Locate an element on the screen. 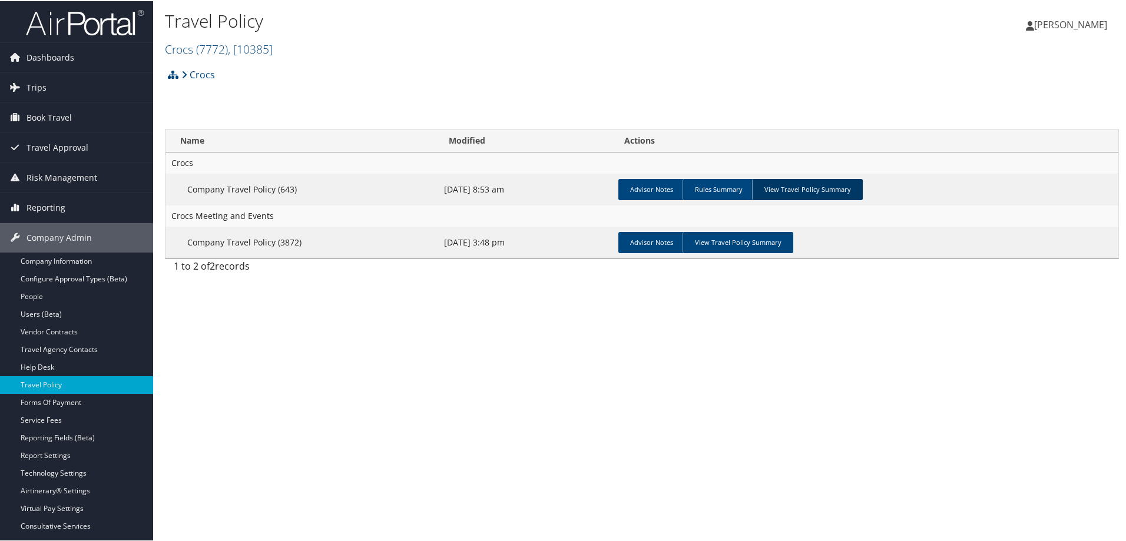 The height and width of the screenshot is (541, 1126). th: Actions is located at coordinates (866, 140).